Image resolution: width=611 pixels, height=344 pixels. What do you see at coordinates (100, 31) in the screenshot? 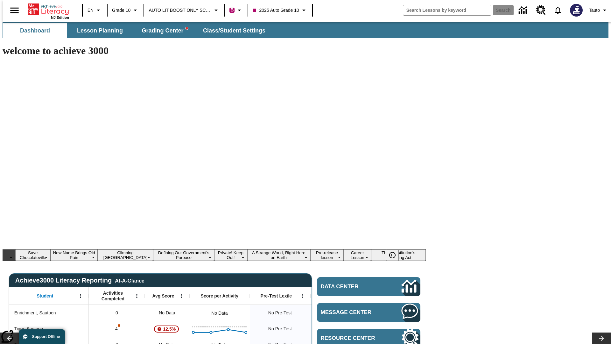
I see `button: Lesson Planning` at bounding box center [100, 31].